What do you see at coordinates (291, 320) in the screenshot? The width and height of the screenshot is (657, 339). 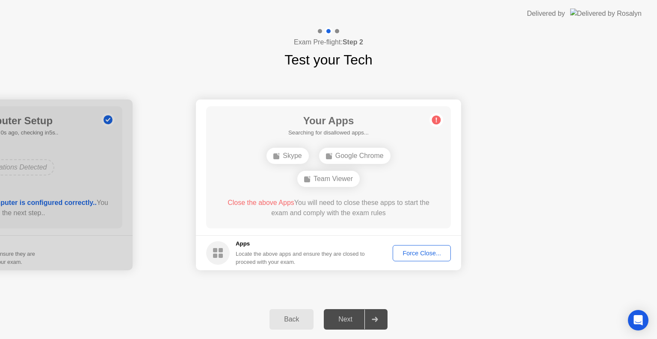 I see `div: Back` at bounding box center [291, 320].